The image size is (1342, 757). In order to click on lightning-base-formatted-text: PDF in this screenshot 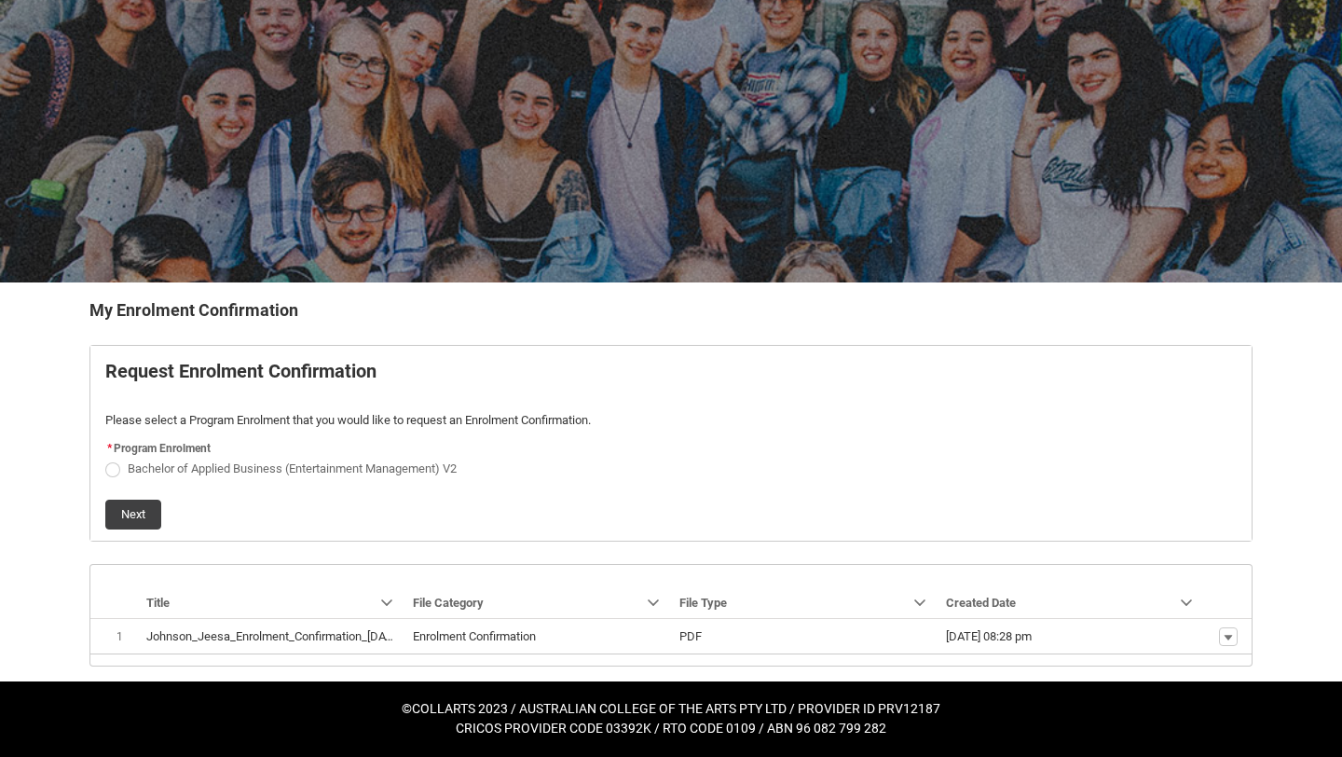, I will do `click(690, 635)`.